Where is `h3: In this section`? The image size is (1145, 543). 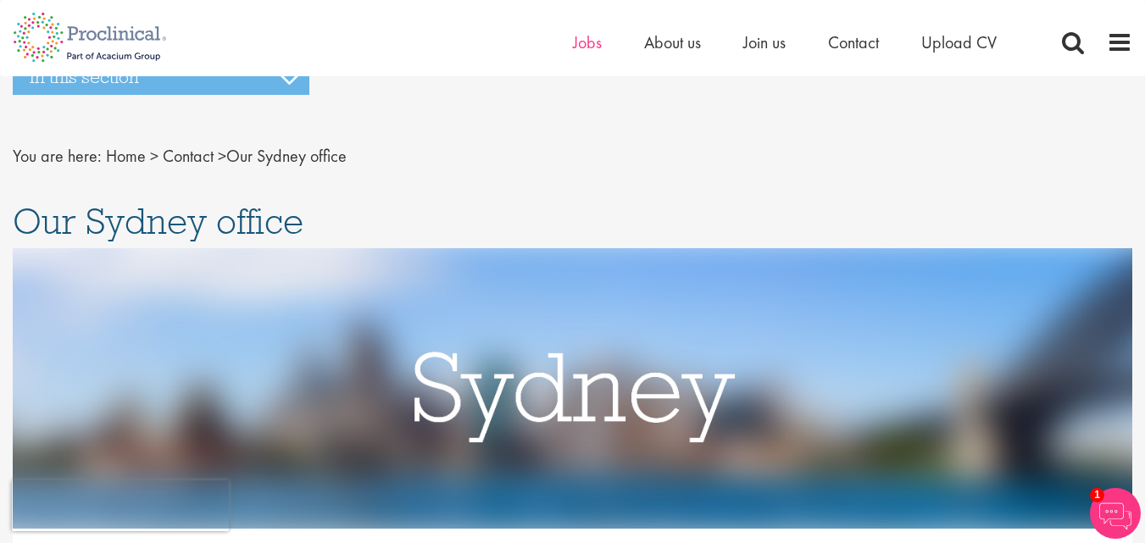 h3: In this section is located at coordinates (161, 77).